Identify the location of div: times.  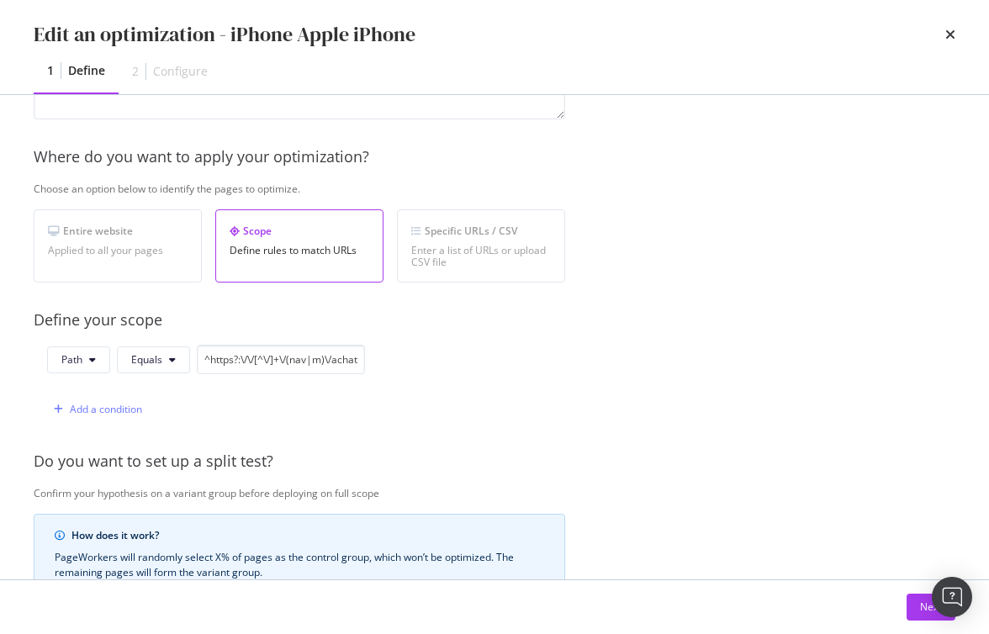
(950, 34).